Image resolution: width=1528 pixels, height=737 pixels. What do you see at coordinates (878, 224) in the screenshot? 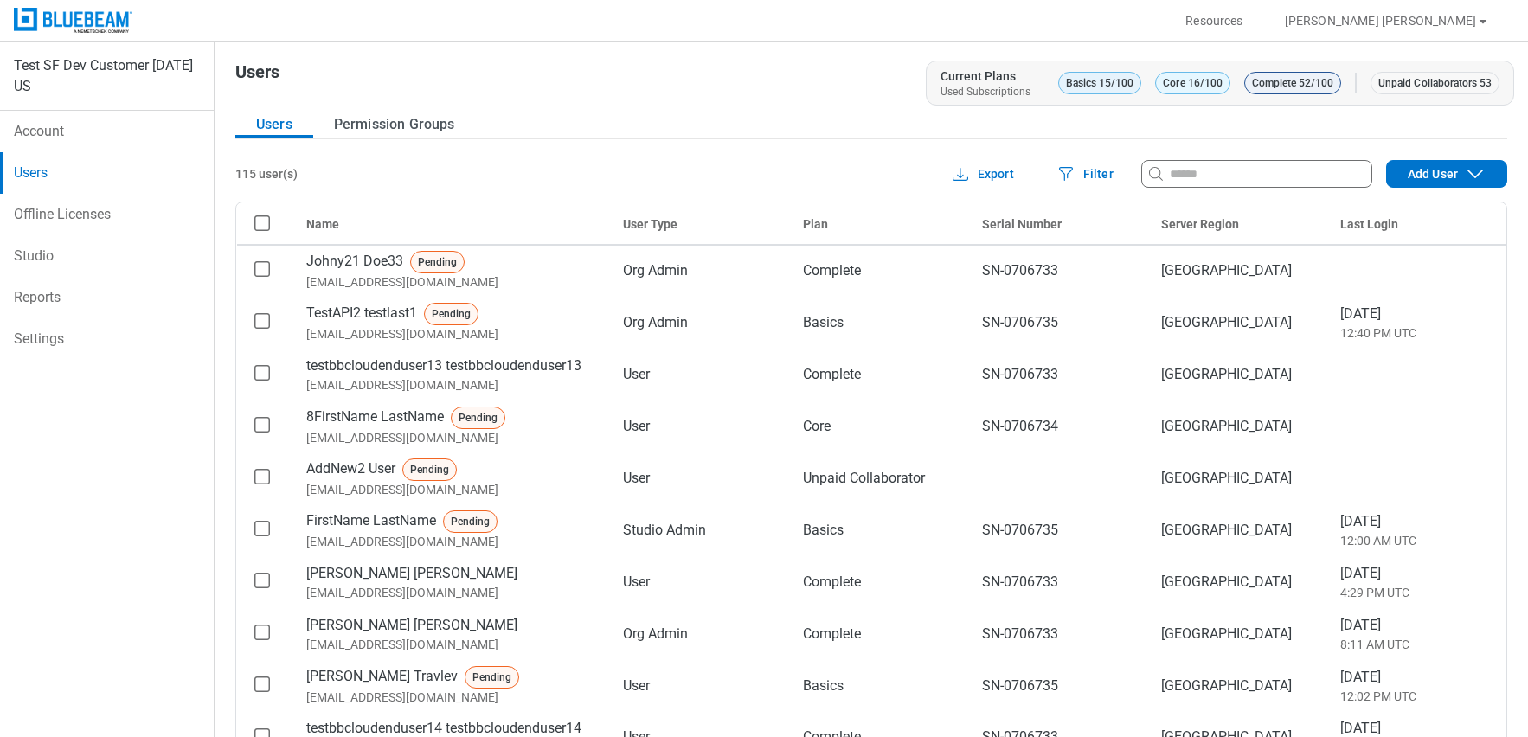
I see `div: Plan` at bounding box center [878, 224].